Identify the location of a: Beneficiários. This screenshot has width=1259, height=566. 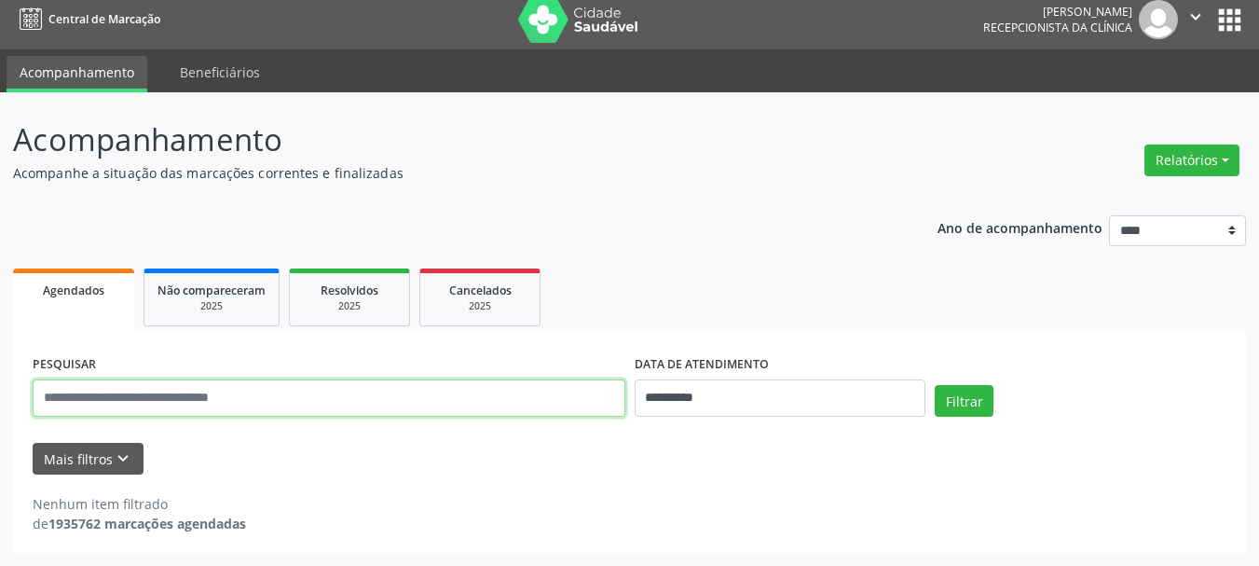
(220, 72).